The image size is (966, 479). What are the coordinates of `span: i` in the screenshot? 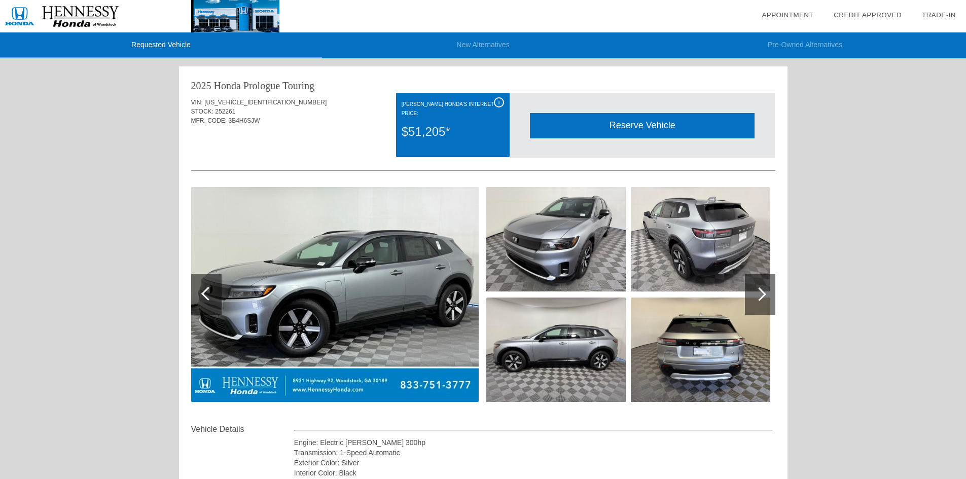 It's located at (499, 102).